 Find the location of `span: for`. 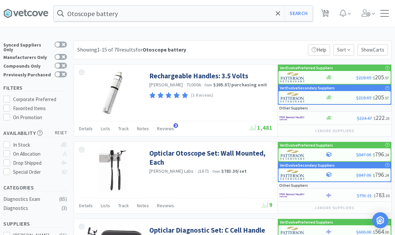

span: for is located at coordinates (161, 50).